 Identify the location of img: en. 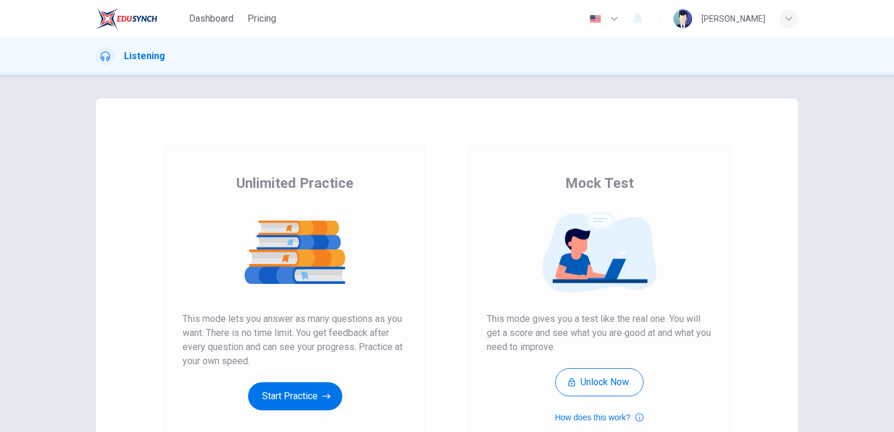
(595, 19).